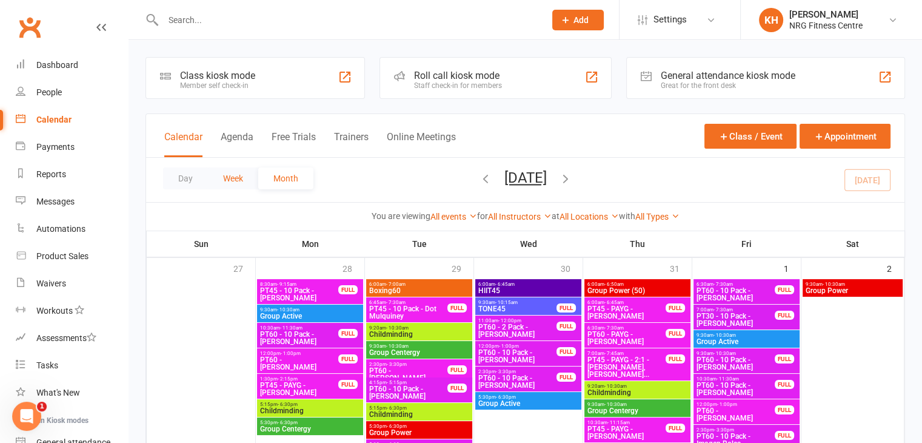  What do you see at coordinates (58, 392) in the screenshot?
I see `div: What's New` at bounding box center [58, 392].